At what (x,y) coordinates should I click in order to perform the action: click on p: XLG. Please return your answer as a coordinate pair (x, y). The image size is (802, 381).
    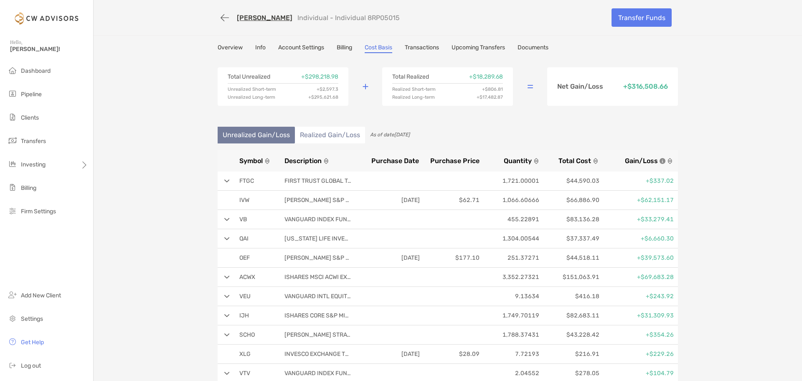
    Looking at the image, I should click on (256, 353).